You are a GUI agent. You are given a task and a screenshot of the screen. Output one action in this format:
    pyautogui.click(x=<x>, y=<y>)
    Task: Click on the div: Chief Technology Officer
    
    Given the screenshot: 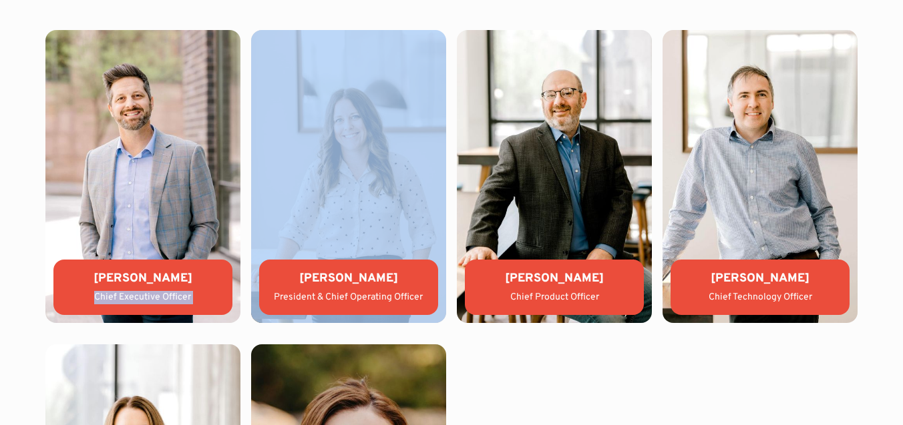 What is the action you would take?
    pyautogui.click(x=760, y=298)
    